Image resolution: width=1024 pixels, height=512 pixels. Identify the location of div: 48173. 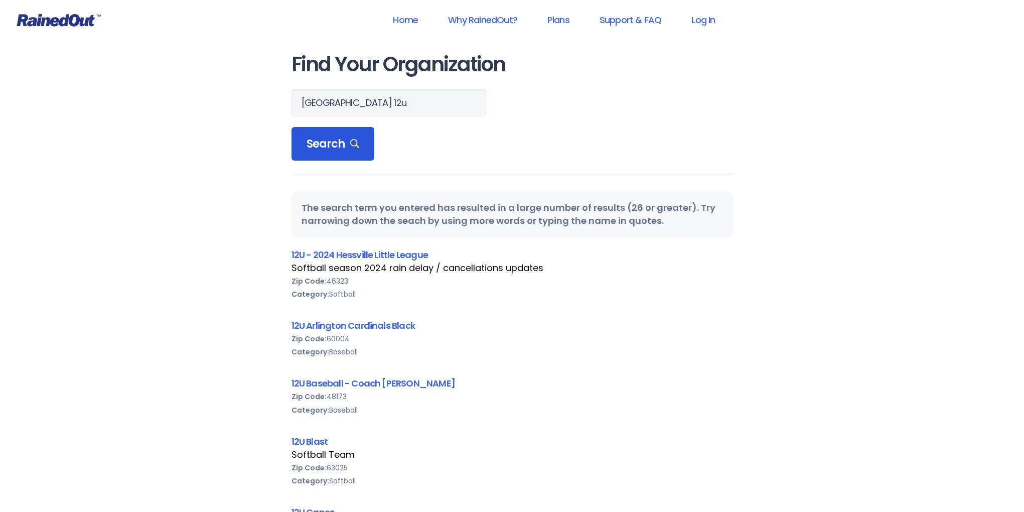
(512, 396).